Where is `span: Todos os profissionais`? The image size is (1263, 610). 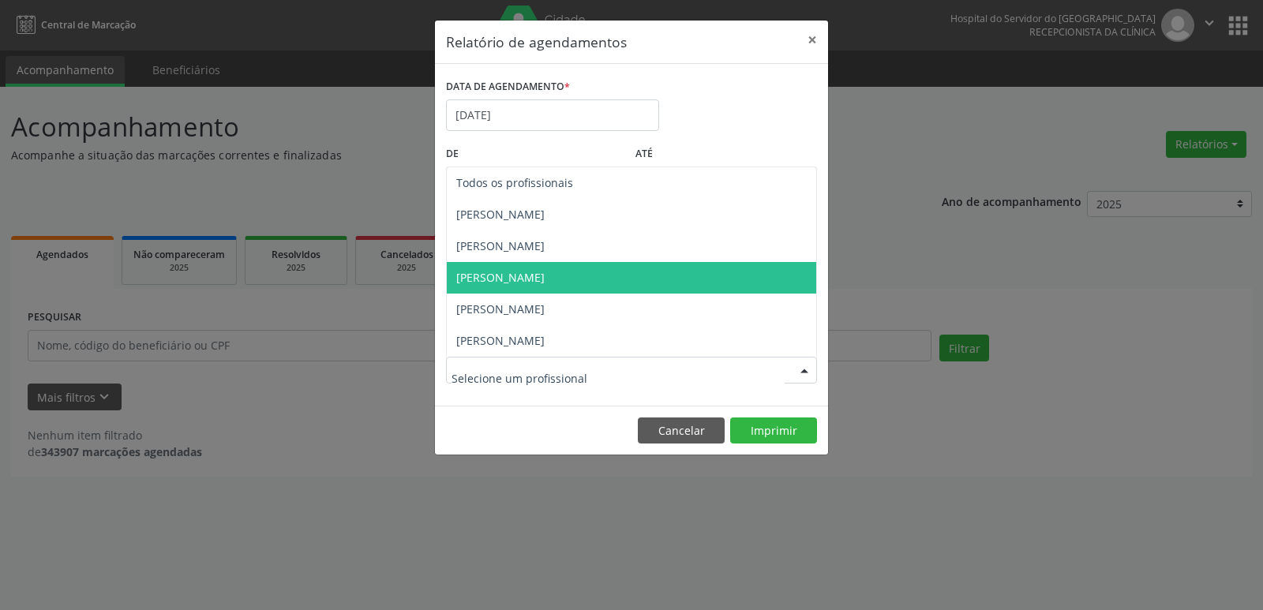 span: Todos os profissionais is located at coordinates (514, 182).